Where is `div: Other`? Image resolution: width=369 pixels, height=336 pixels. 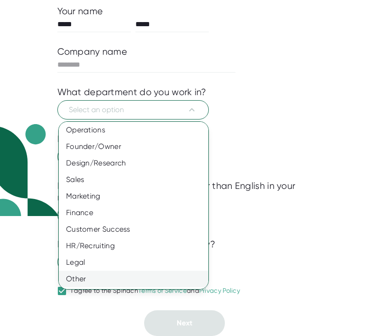
div: Other is located at coordinates (134, 279).